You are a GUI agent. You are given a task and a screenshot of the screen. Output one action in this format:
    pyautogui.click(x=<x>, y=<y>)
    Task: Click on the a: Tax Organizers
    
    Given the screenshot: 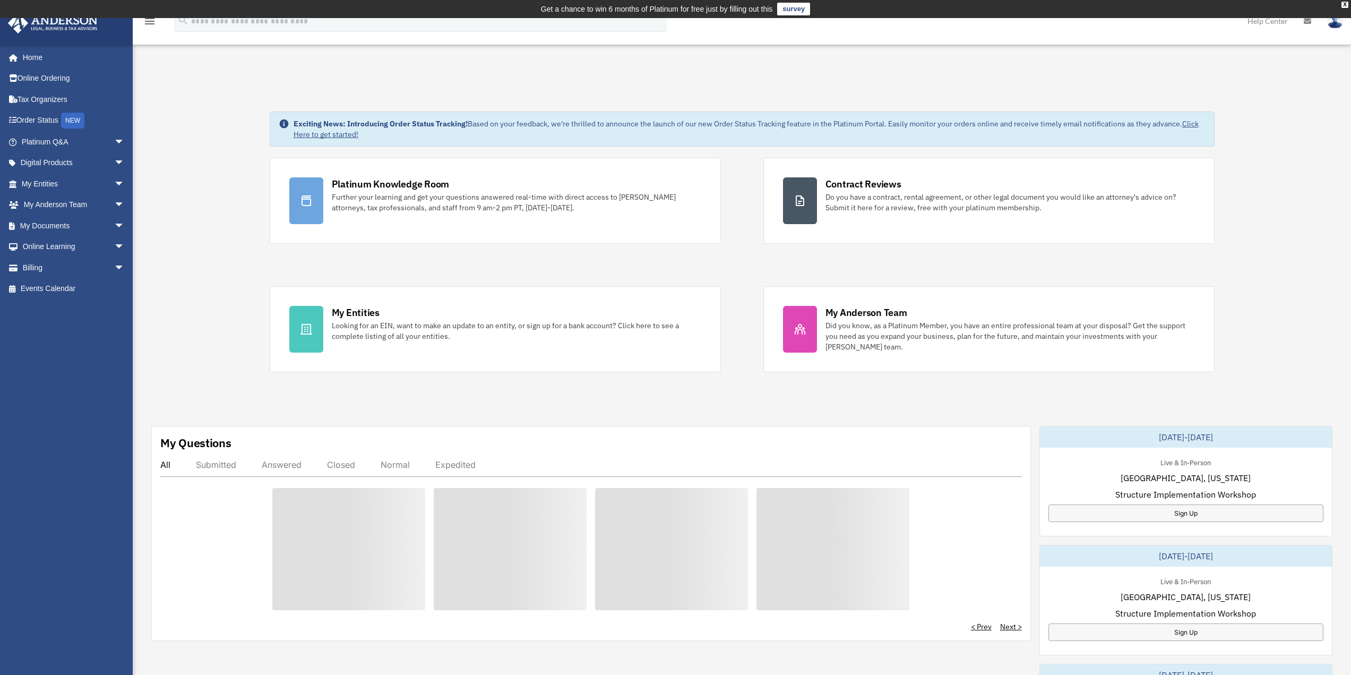 What is the action you would take?
    pyautogui.click(x=74, y=99)
    